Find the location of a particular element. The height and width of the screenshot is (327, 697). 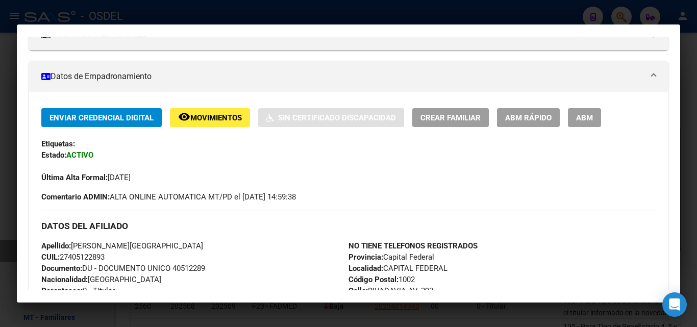

strong: Estado: is located at coordinates (54, 155).